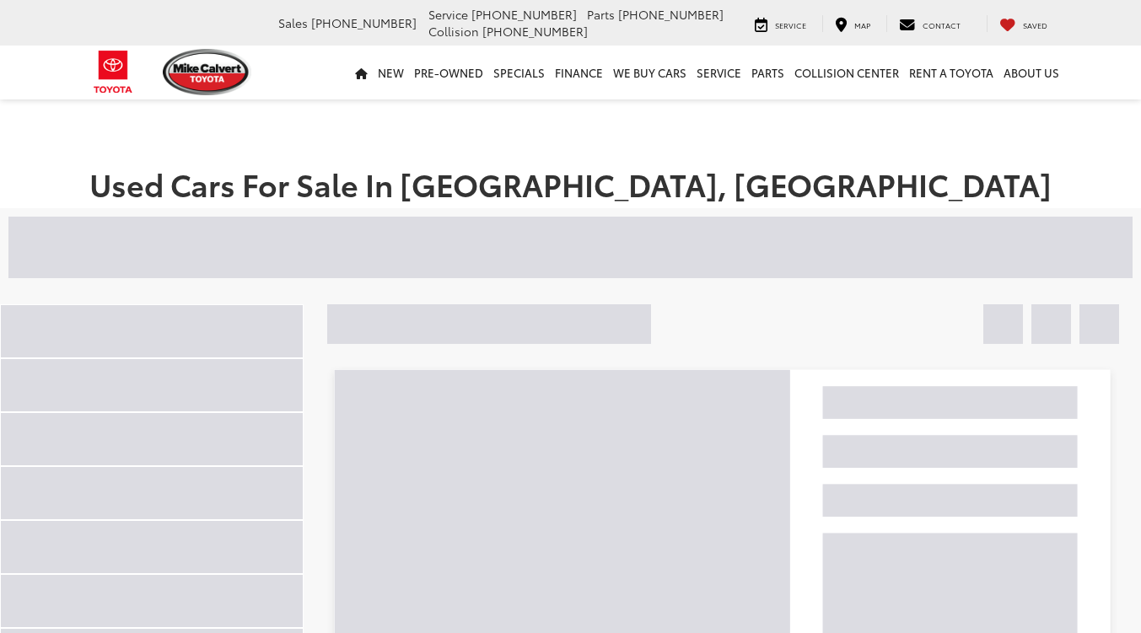 The height and width of the screenshot is (633, 1141). I want to click on a: Rent a Toyota, so click(951, 73).